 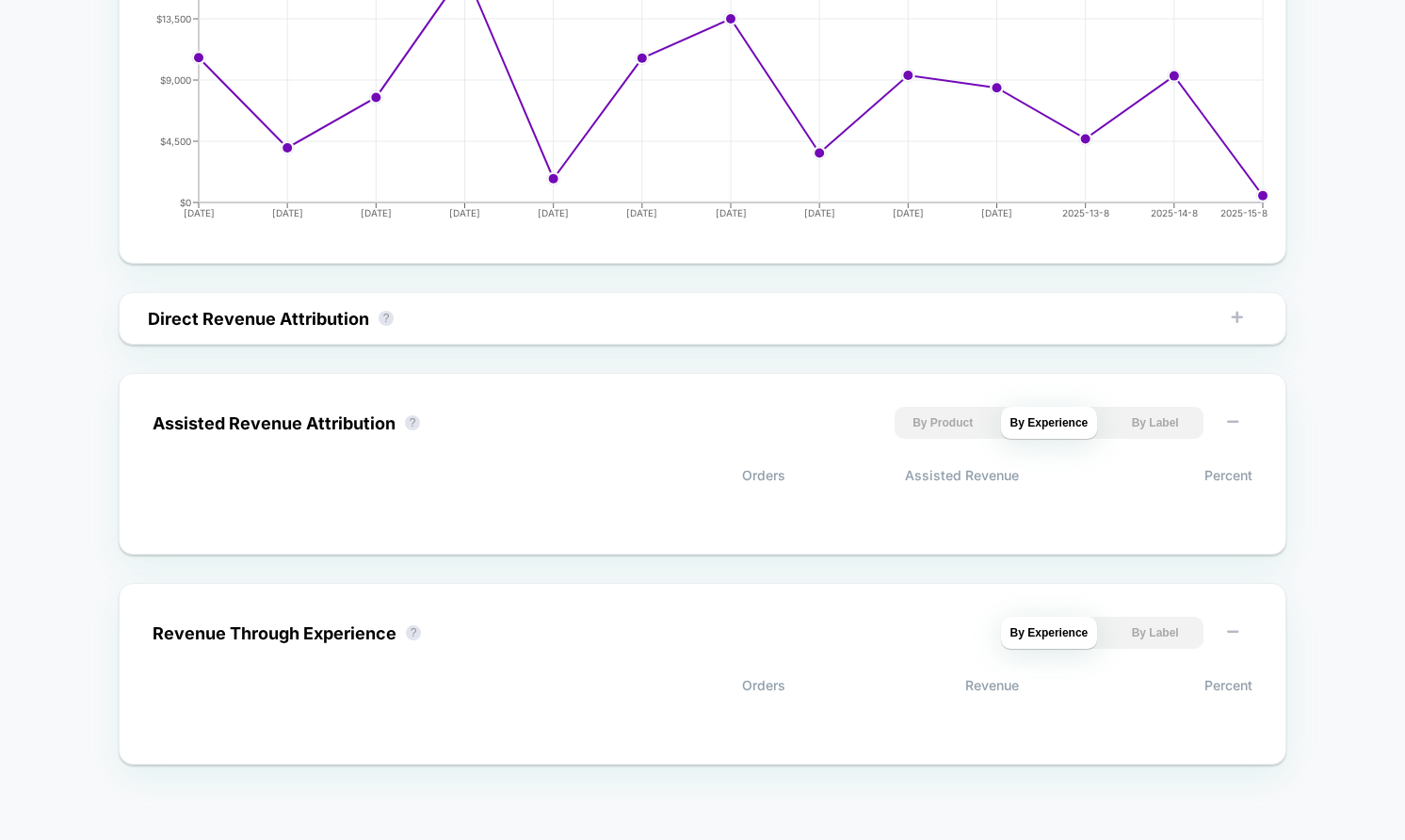 What do you see at coordinates (175, 141) in the screenshot?
I see `tspan: $4,500` at bounding box center [175, 141].